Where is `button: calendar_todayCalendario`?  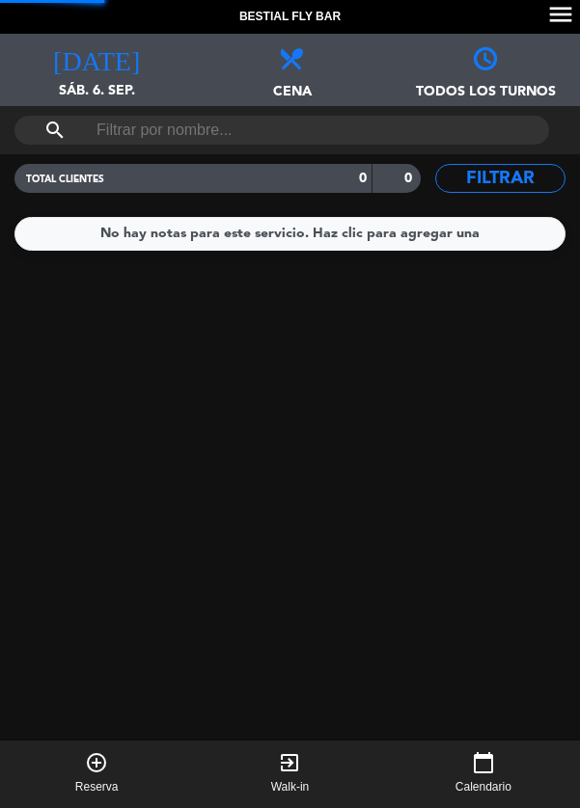
button: calendar_todayCalendario is located at coordinates (483, 775).